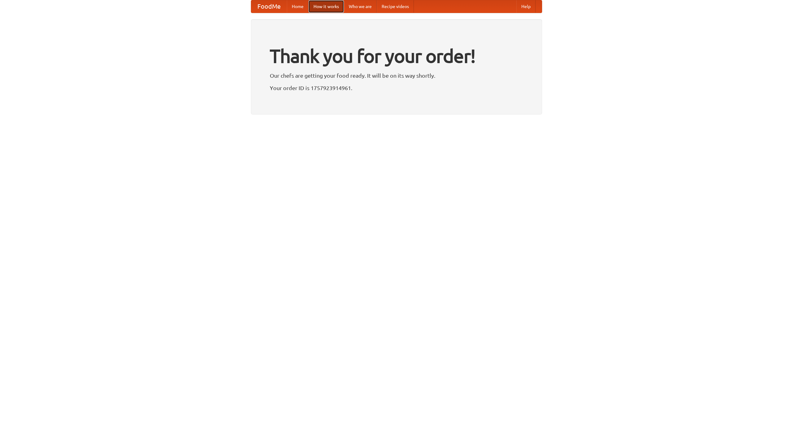 Image resolution: width=793 pixels, height=438 pixels. Describe the element at coordinates (396, 76) in the screenshot. I see `p: Our chefs are getting your food ready. It will be on its way shortly.` at that location.